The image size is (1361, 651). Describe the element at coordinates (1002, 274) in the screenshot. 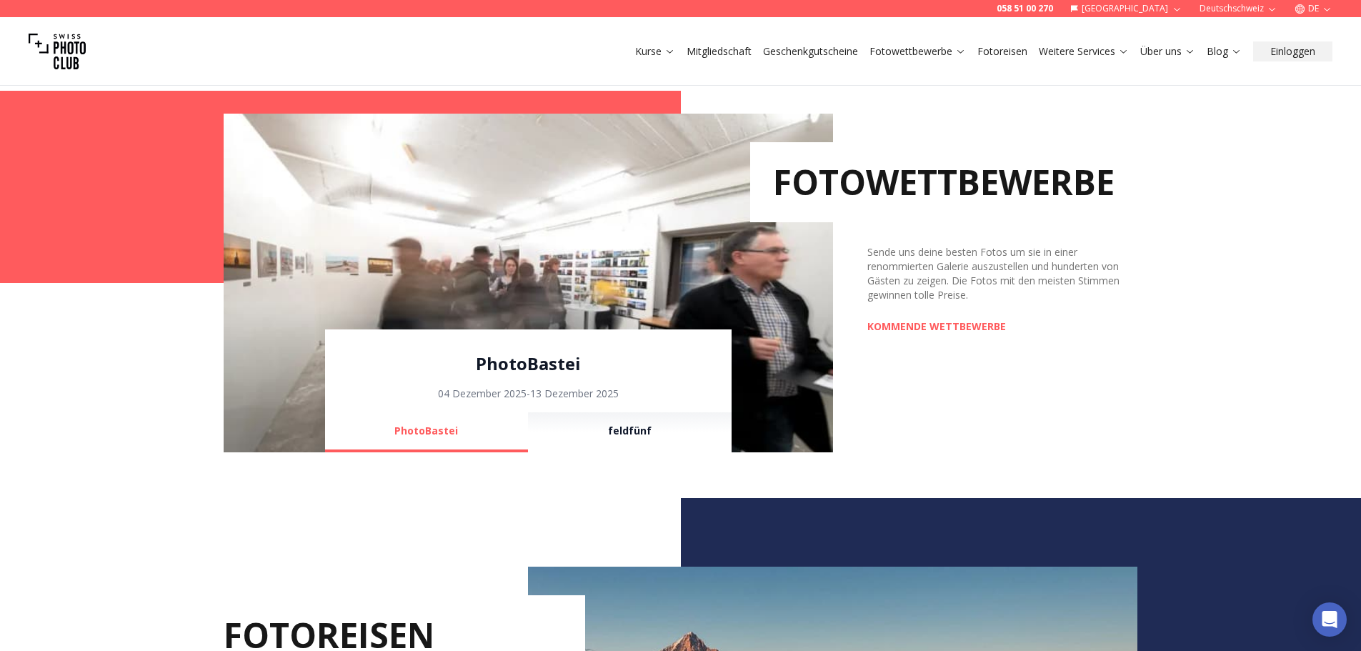

I see `div: Sende uns deine besten Fotos um sie in einer renommierten Galerie auszustellen und hunderten von ...` at that location.